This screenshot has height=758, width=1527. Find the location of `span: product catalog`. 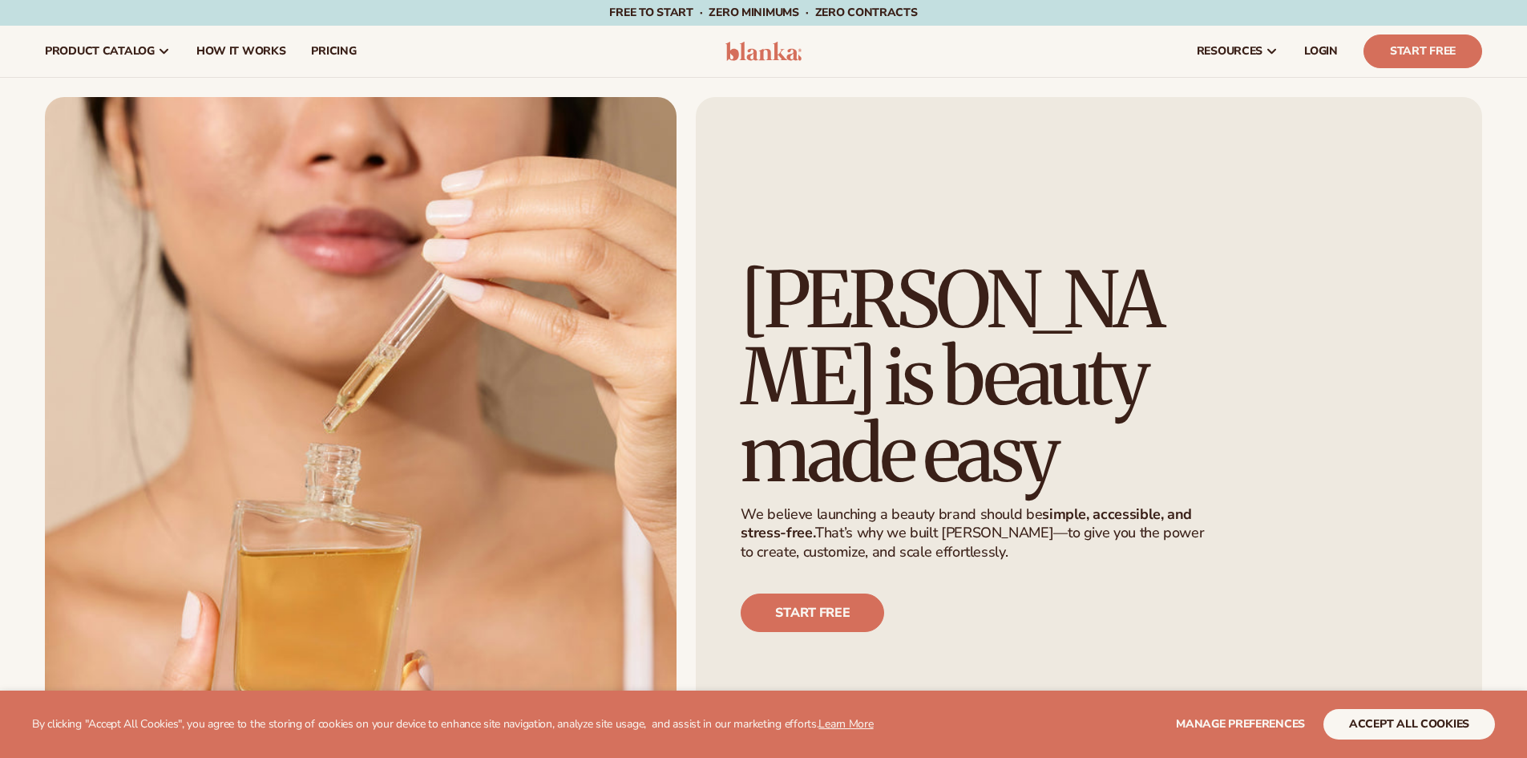

span: product catalog is located at coordinates (99, 51).